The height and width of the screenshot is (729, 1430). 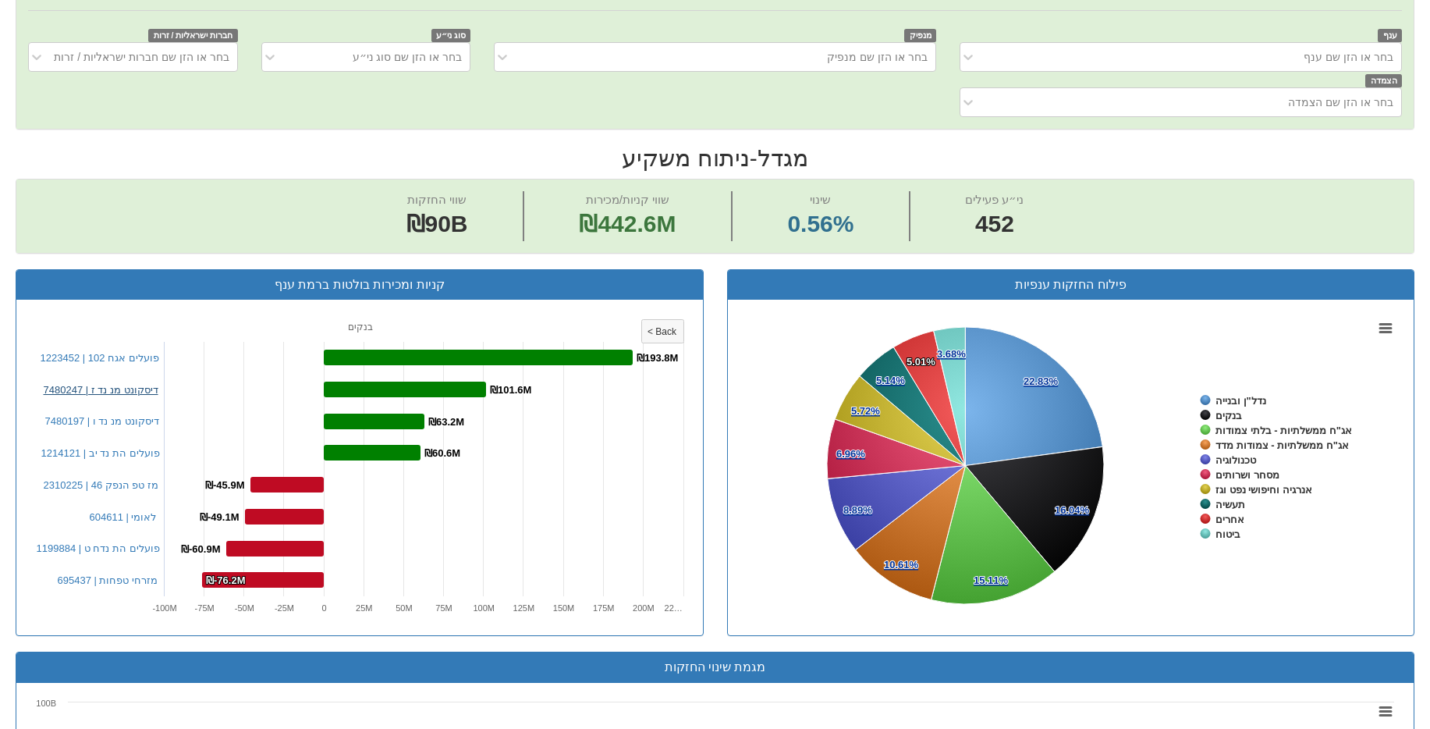 What do you see at coordinates (1236, 460) in the screenshot?
I see `tspan: טכנולוגיה` at bounding box center [1236, 460].